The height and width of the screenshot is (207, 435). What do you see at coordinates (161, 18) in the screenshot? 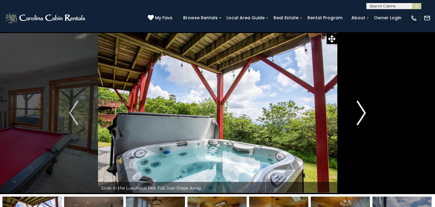
I see `a: My Favs` at bounding box center [161, 18].